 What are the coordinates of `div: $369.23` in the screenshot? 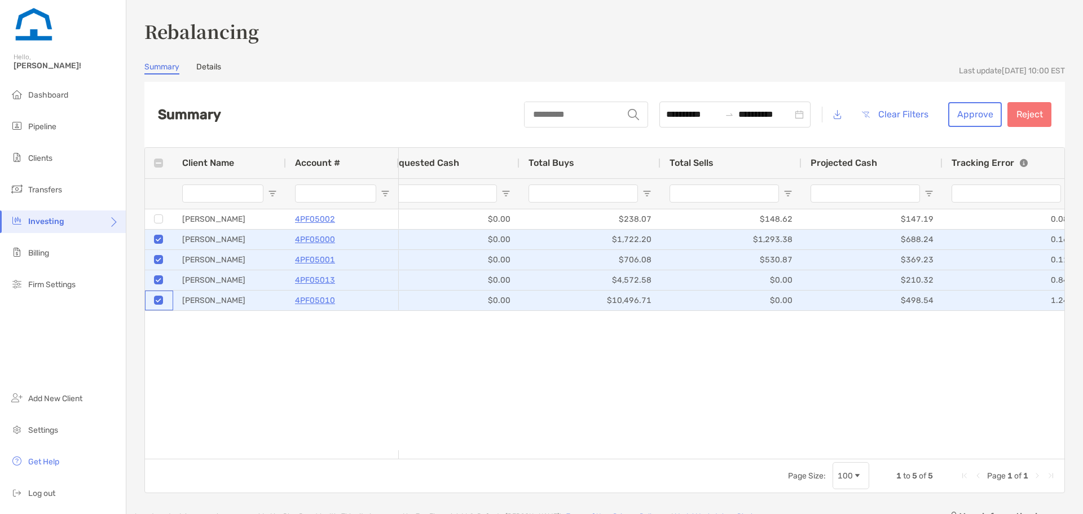 It's located at (872, 259).